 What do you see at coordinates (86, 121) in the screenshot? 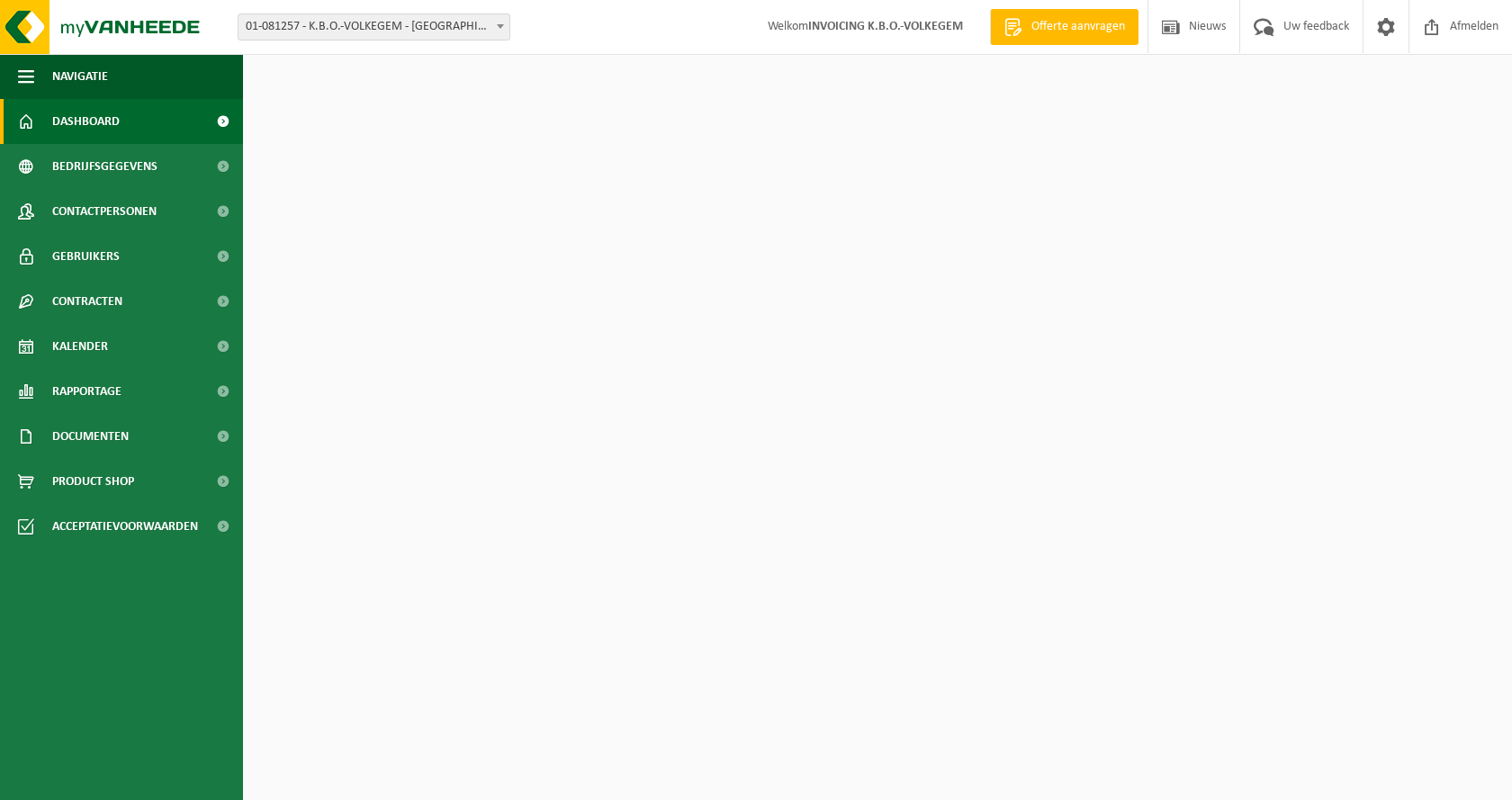
I see `span: Dashboard` at bounding box center [86, 121].